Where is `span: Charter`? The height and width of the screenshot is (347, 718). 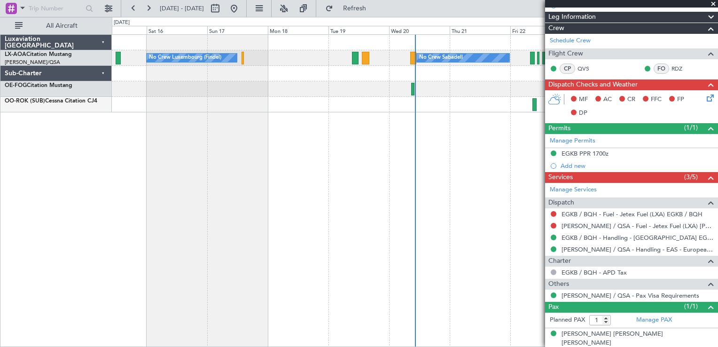
span: Charter is located at coordinates (559, 261).